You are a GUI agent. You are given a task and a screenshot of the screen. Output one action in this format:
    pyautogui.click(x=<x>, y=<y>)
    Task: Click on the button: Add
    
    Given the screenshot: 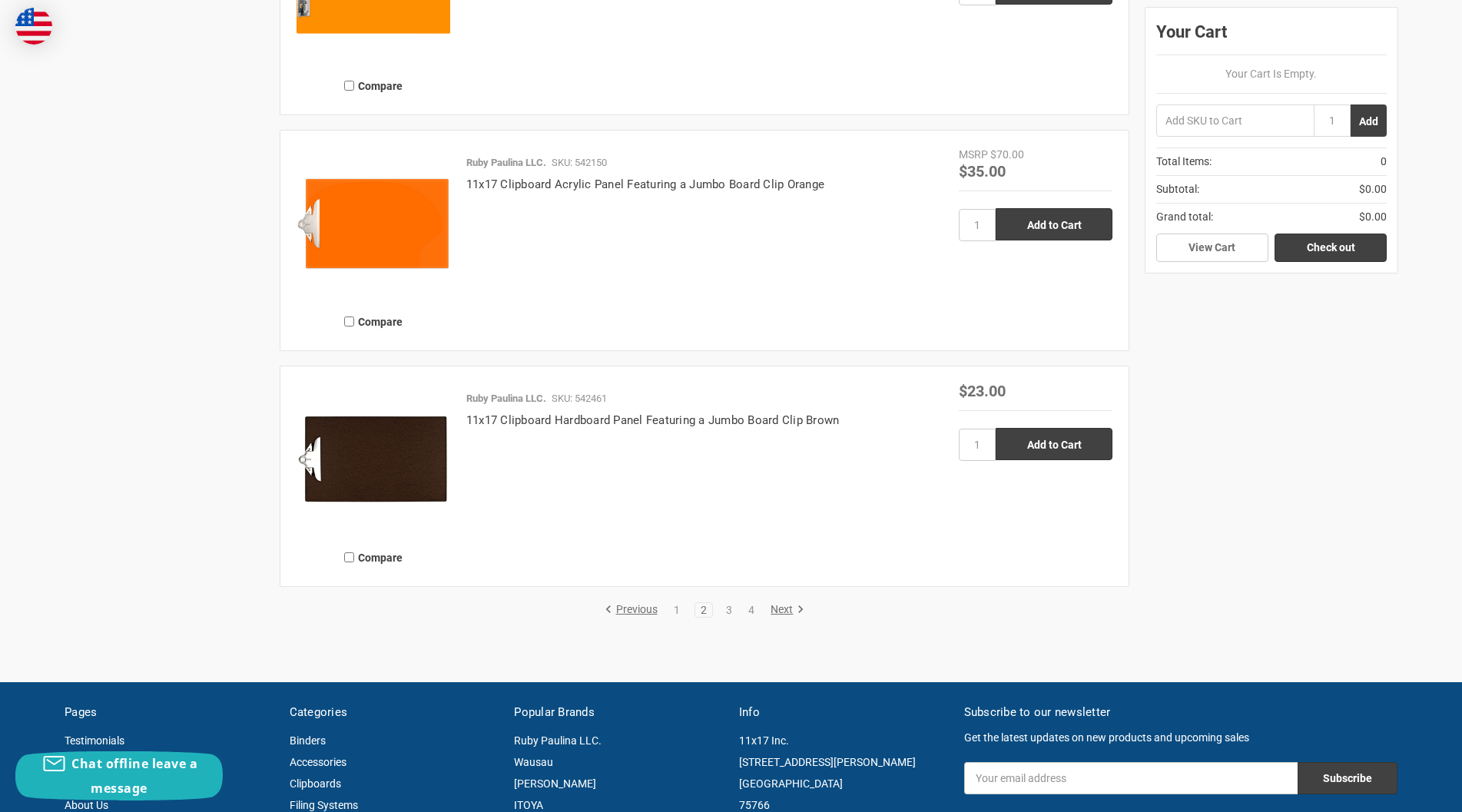 What is the action you would take?
    pyautogui.click(x=1368, y=121)
    